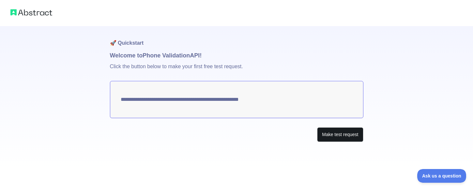 The width and height of the screenshot is (473, 186). I want to click on h1: 🚀 Quickstart, so click(236, 38).